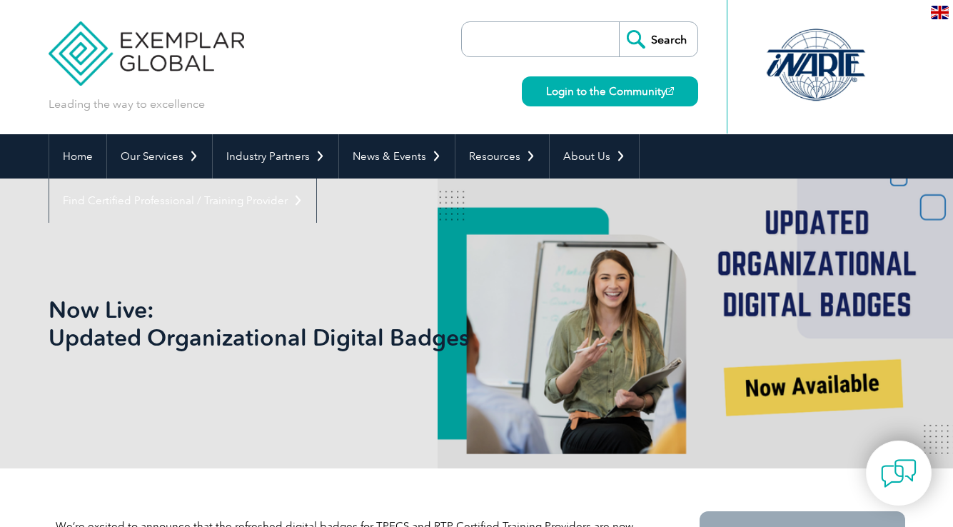  What do you see at coordinates (159, 156) in the screenshot?
I see `a: Our Services` at bounding box center [159, 156].